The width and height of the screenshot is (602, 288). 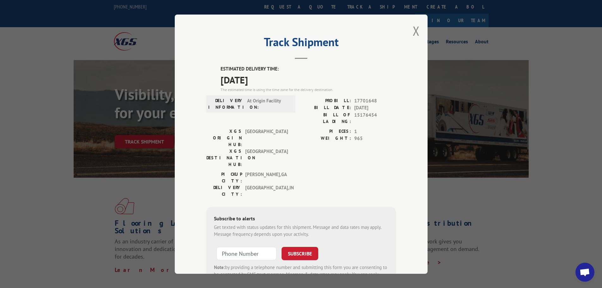 I want to click on div: by providing a telephone number and submitting this form you are consenting to be contacted by SM..., so click(x=301, y=274).